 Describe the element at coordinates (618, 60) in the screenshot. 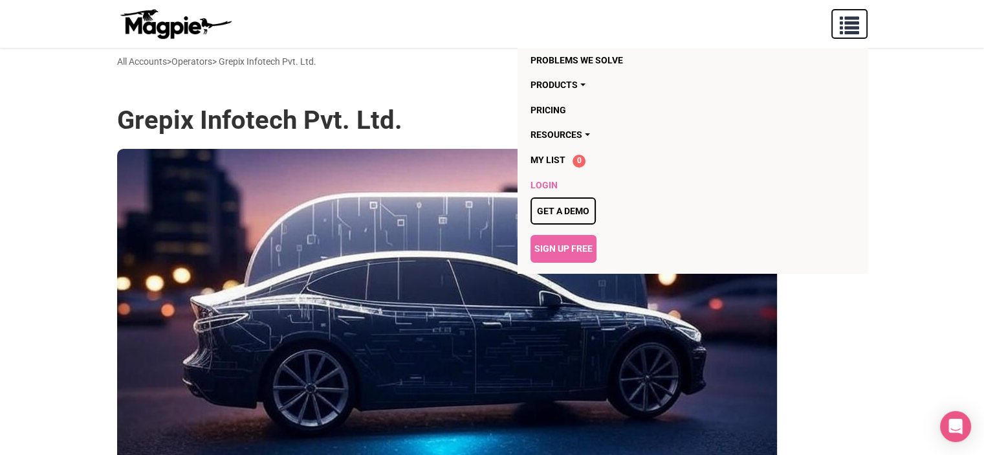

I see `a: Problems we solve` at that location.